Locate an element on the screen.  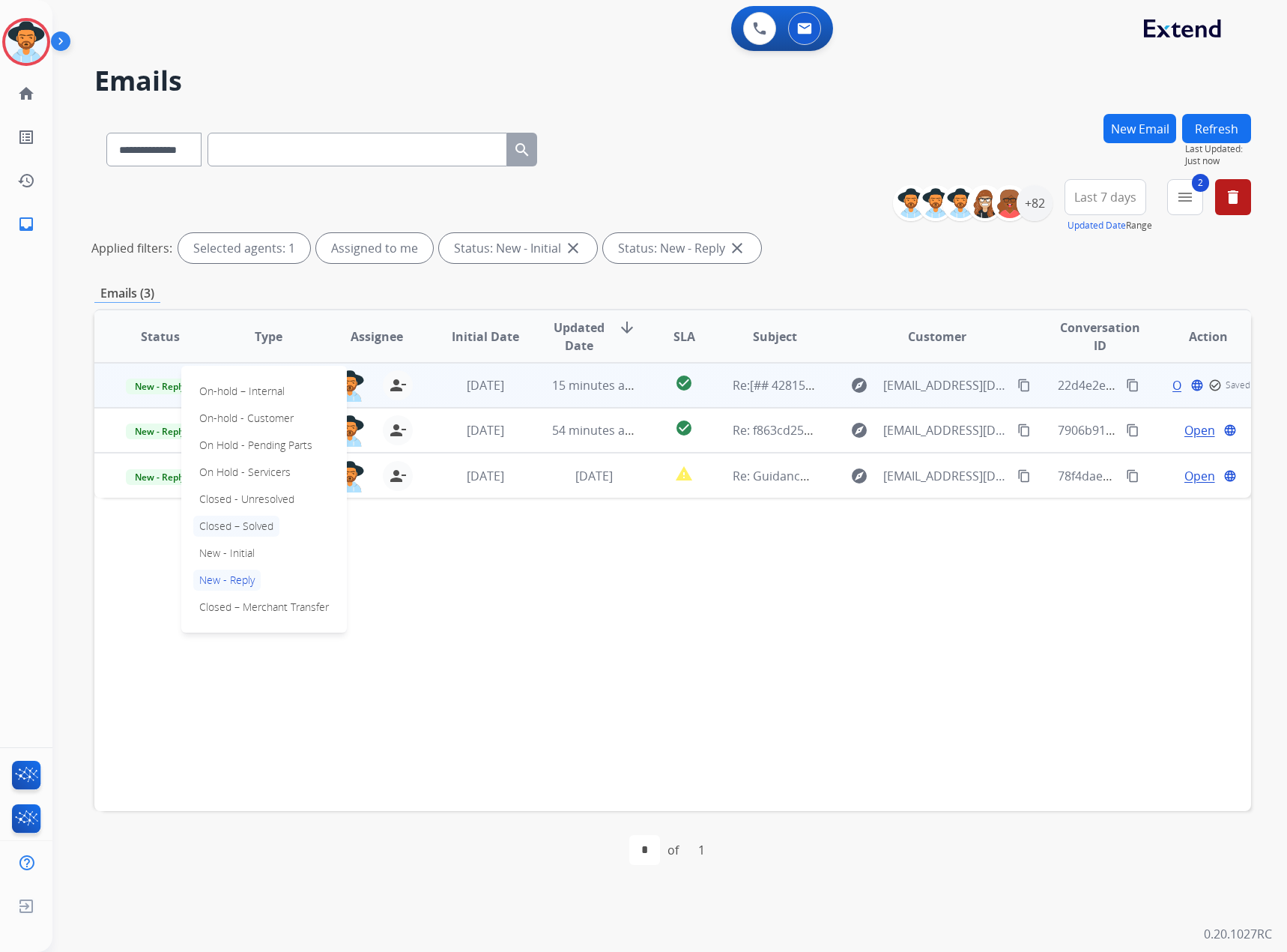
p: On Hold - Servicers is located at coordinates (245, 472).